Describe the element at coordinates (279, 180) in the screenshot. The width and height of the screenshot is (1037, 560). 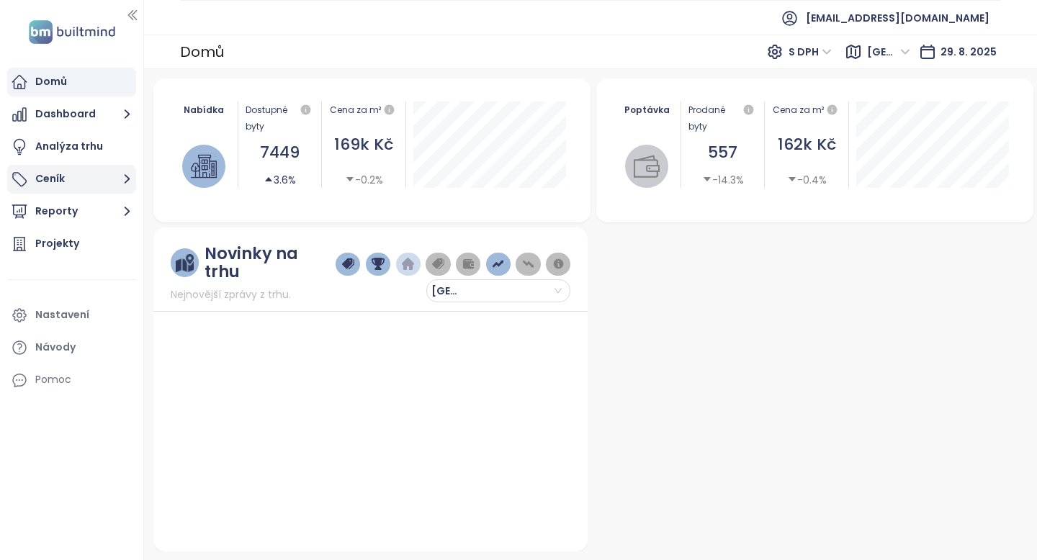
I see `div: 3.6%` at that location.